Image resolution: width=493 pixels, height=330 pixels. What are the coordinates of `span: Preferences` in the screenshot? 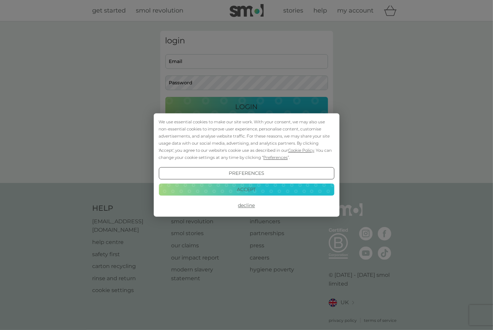 It's located at (275, 157).